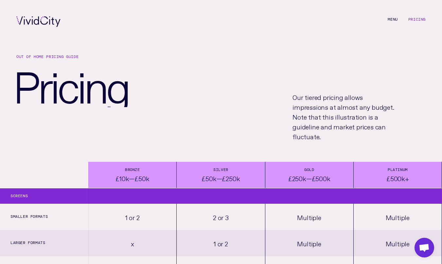 The image size is (442, 264). Describe the element at coordinates (221, 178) in the screenshot. I see `div: £50k—£250k` at that location.